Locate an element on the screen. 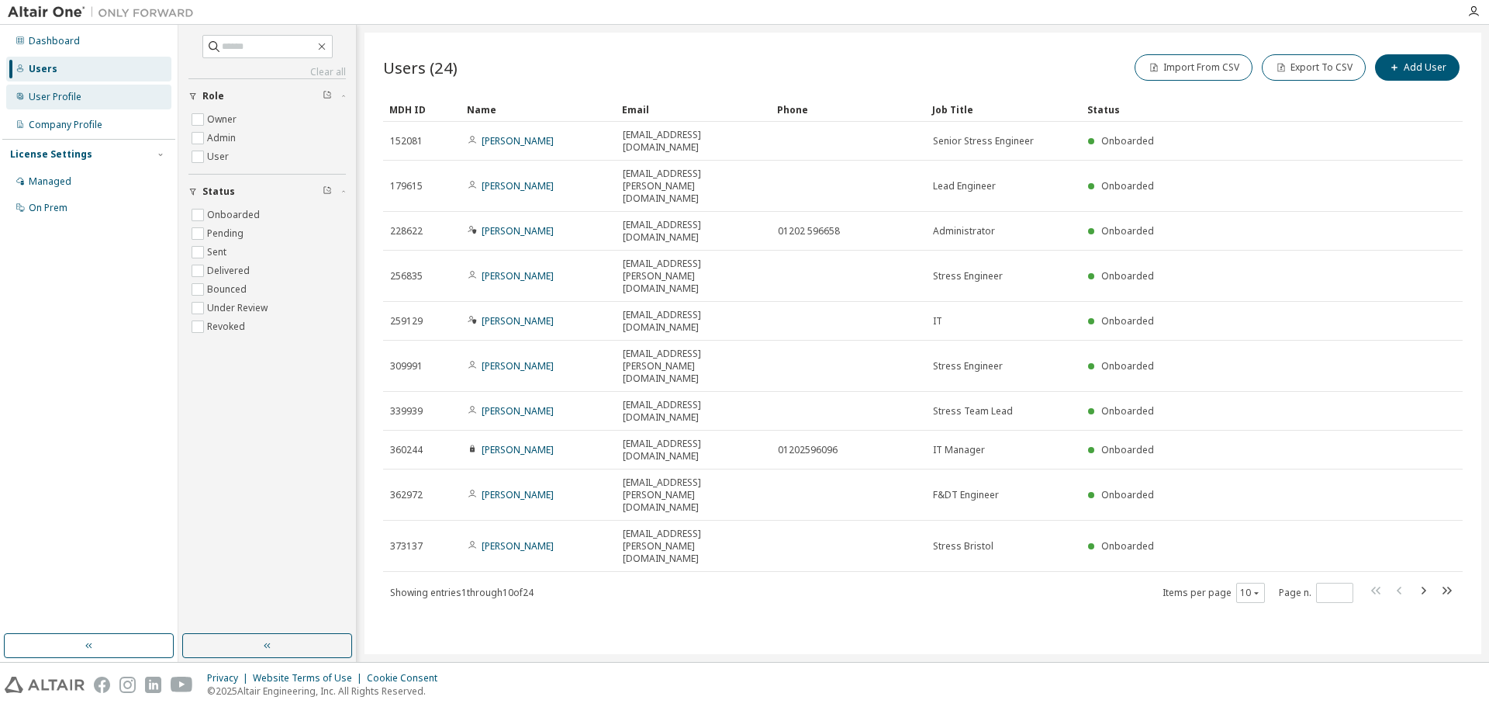  label: Sent is located at coordinates (218, 252).